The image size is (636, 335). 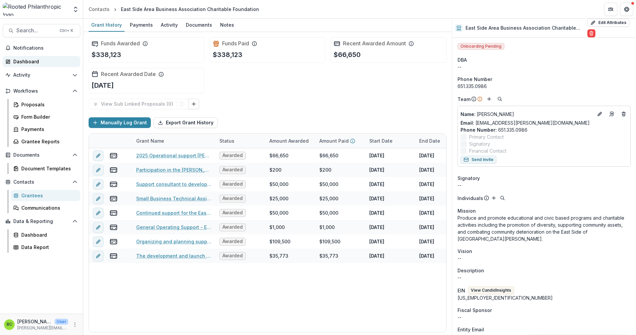 What do you see at coordinates (9, 324) in the screenshot?
I see `div: Betsy Currie` at bounding box center [9, 324].